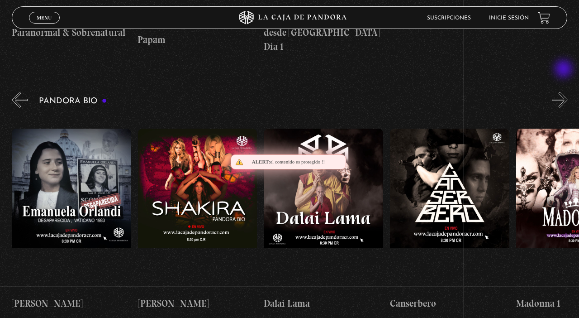  Describe the element at coordinates (323, 303) in the screenshot. I see `h4: Dalai Lama` at that location.